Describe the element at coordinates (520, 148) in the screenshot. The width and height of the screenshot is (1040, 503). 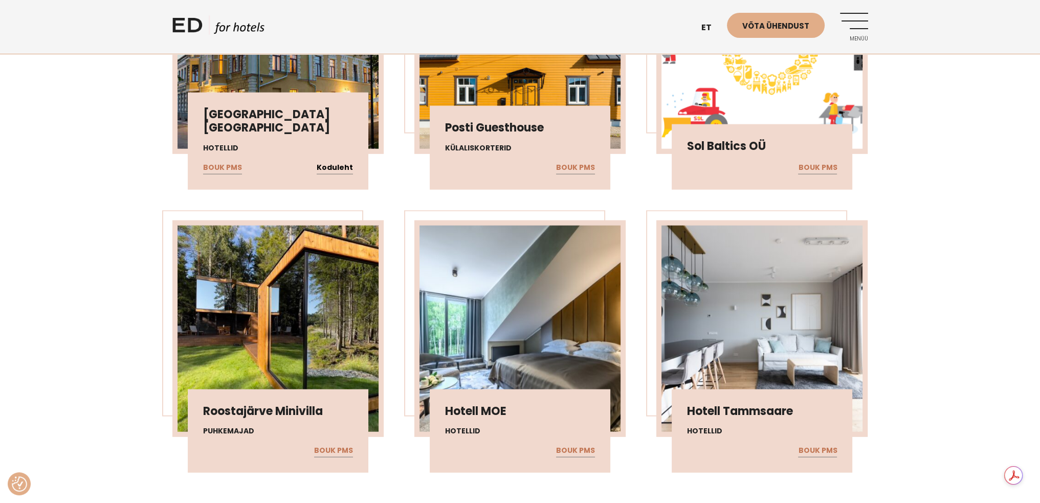
I see `h4: Külaliskorterid` at that location.